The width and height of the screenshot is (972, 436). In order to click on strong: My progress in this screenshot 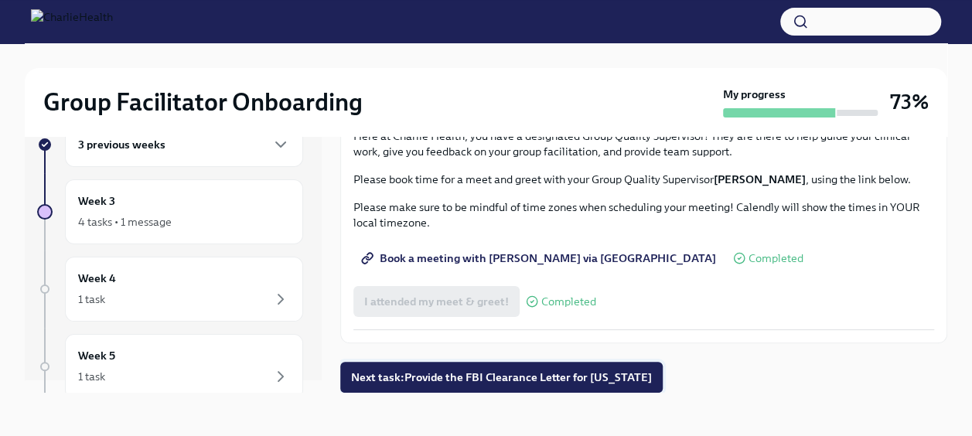, I will do `click(754, 94)`.